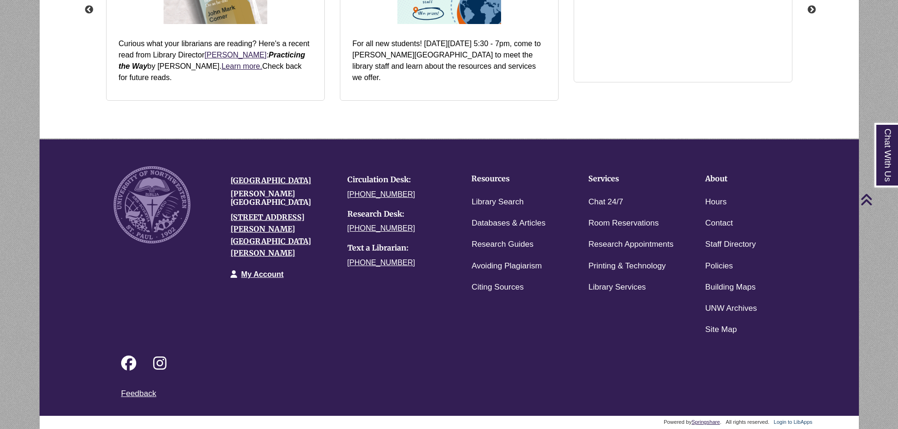  I want to click on a: Login to LibApps, so click(793, 422).